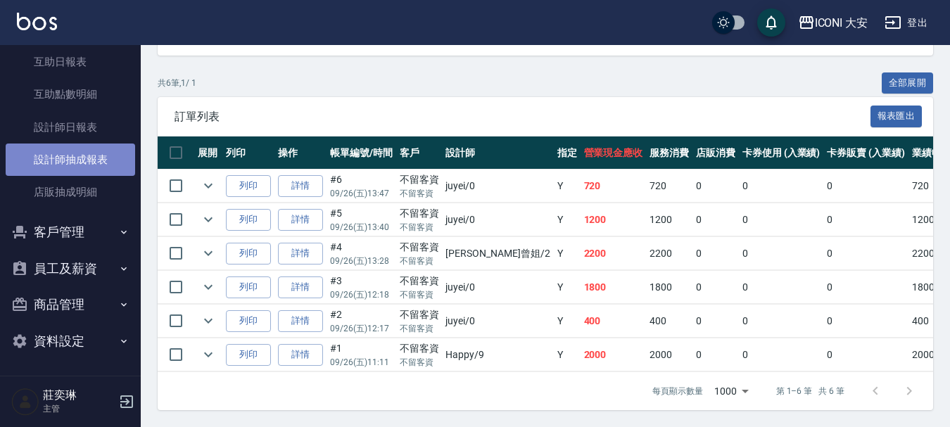 The image size is (950, 427). Describe the element at coordinates (361, 295) in the screenshot. I see `p: 09/26 (五) 12:18` at that location.